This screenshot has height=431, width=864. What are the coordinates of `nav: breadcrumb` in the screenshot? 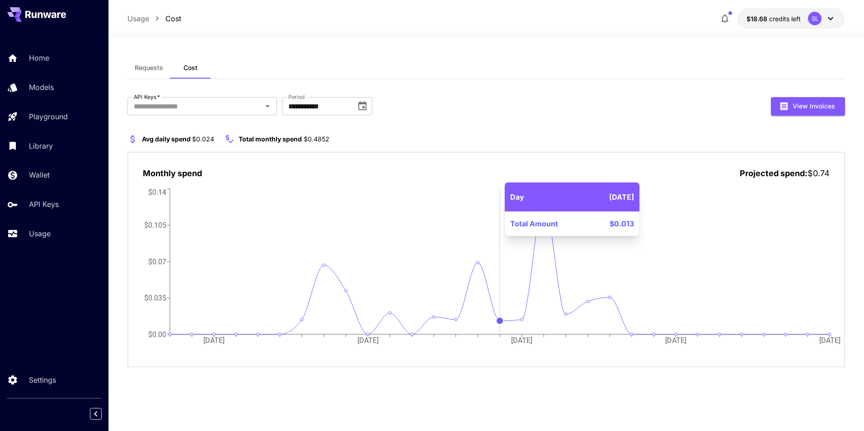 It's located at (154, 19).